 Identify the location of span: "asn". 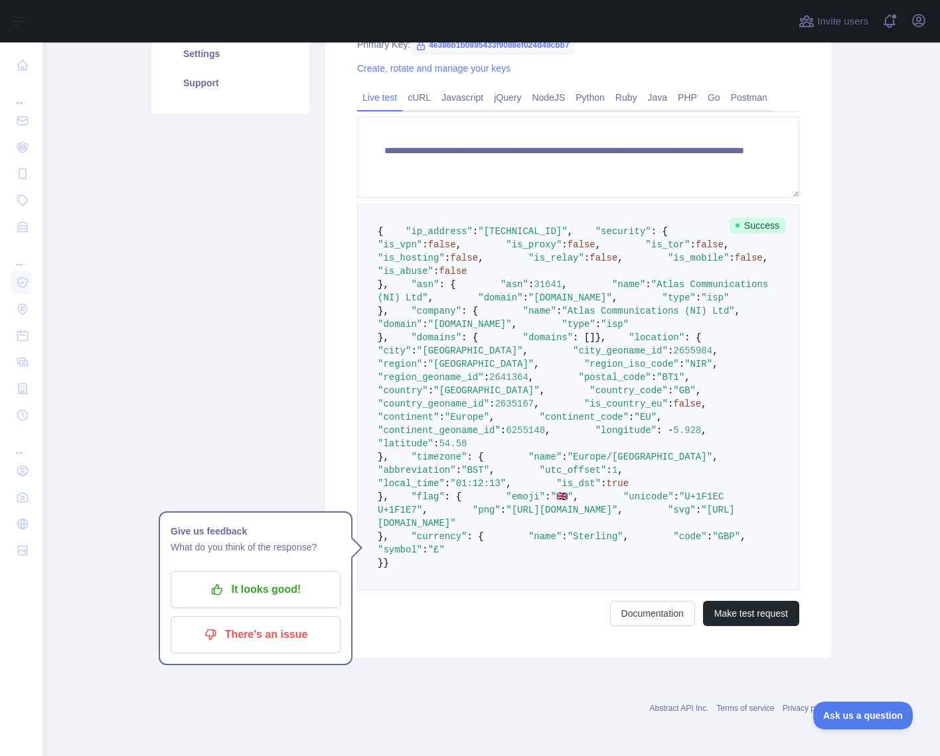
(514, 285).